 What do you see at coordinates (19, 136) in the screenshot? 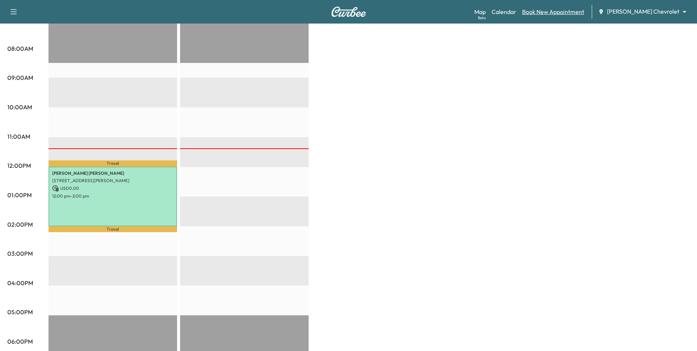
I see `p: 11:00AM` at bounding box center [19, 136].